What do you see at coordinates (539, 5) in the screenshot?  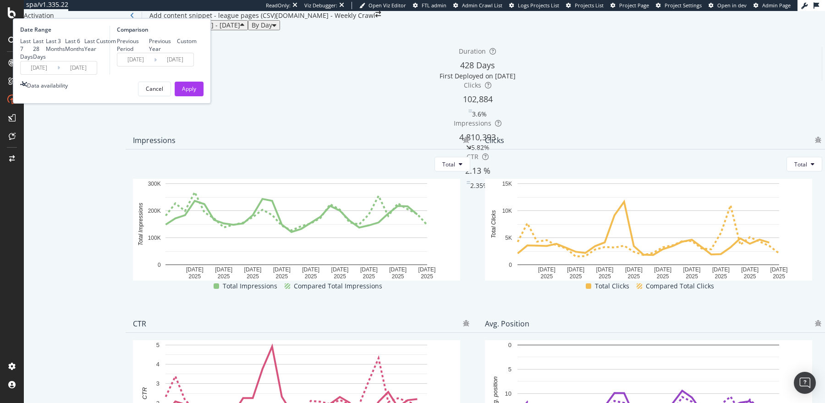 I see `span: Logs Projects List` at bounding box center [539, 5].